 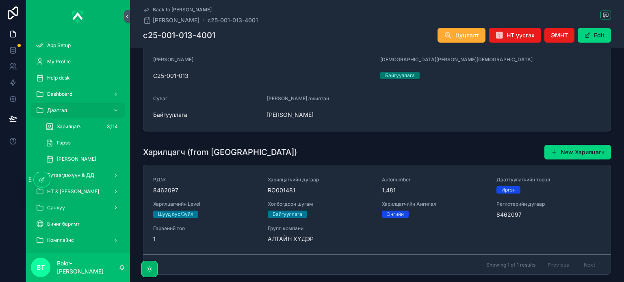 I want to click on span: Даатгуулагчийн төрөл, so click(x=549, y=180).